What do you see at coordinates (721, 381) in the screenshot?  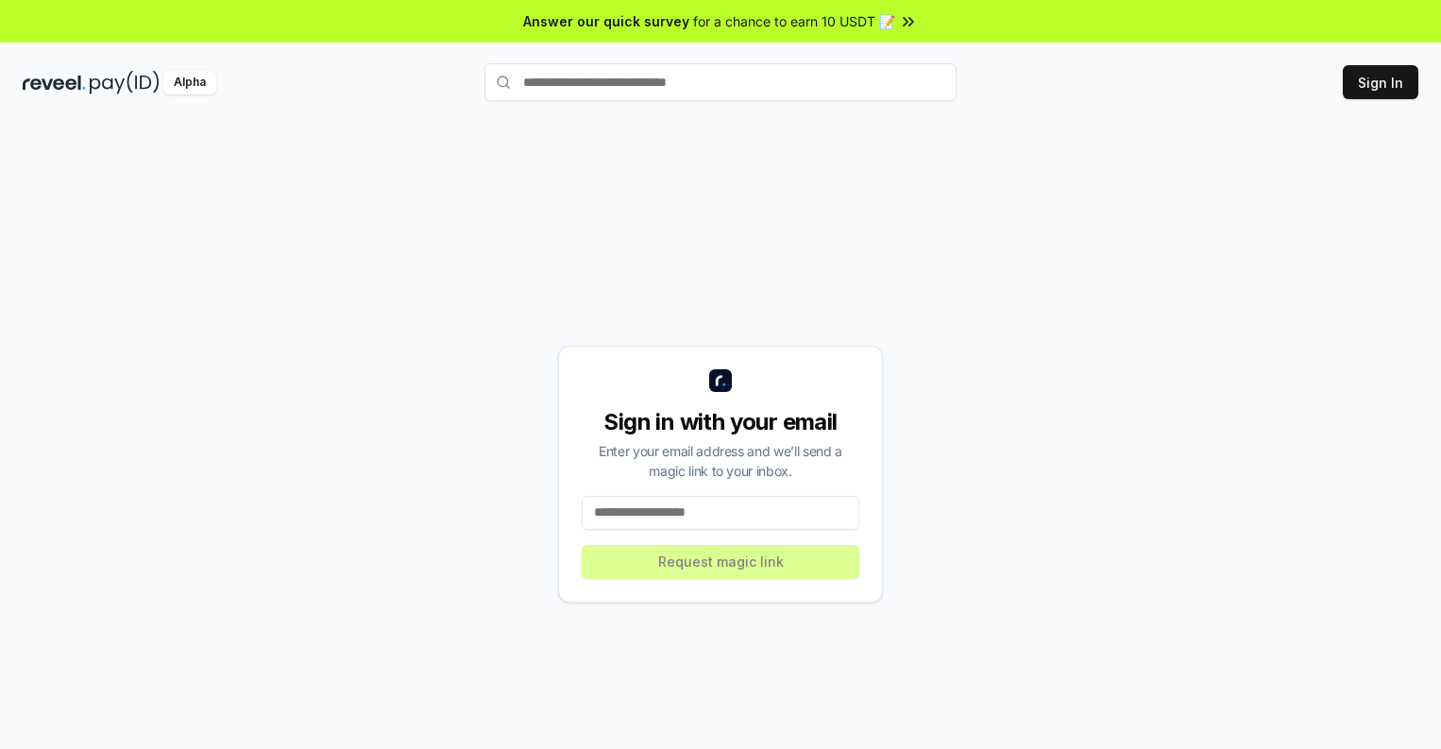 I see `img: logo_small` at bounding box center [721, 381].